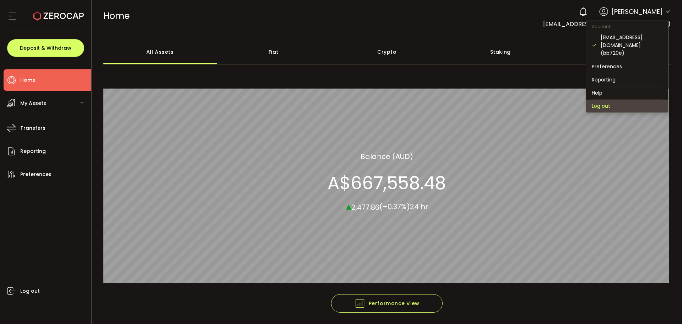 The height and width of the screenshot is (324, 682). I want to click on span: (+0.37%), so click(395, 207).